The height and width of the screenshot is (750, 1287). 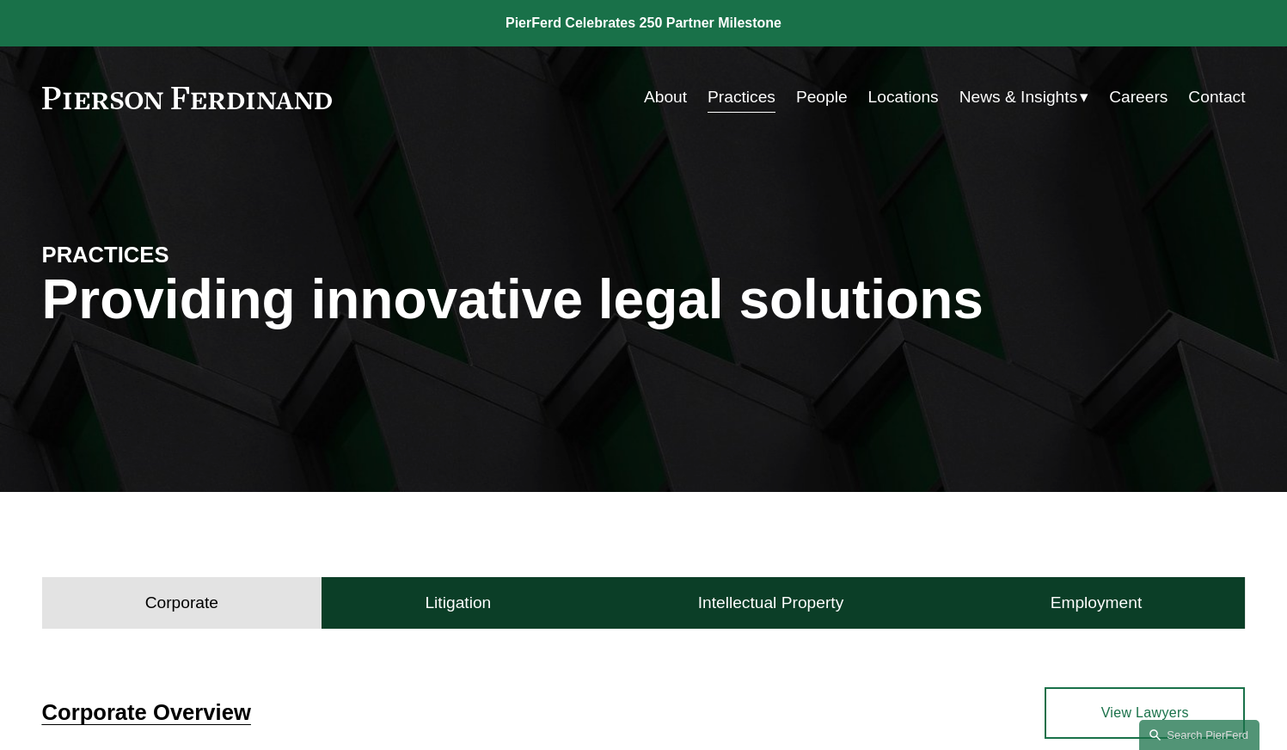 What do you see at coordinates (1096, 603) in the screenshot?
I see `h4: Employment` at bounding box center [1096, 603].